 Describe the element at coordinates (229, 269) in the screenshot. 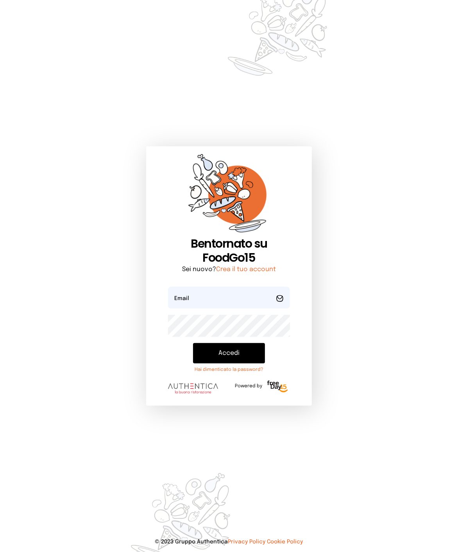

I see `p: Sei nuovo?` at that location.